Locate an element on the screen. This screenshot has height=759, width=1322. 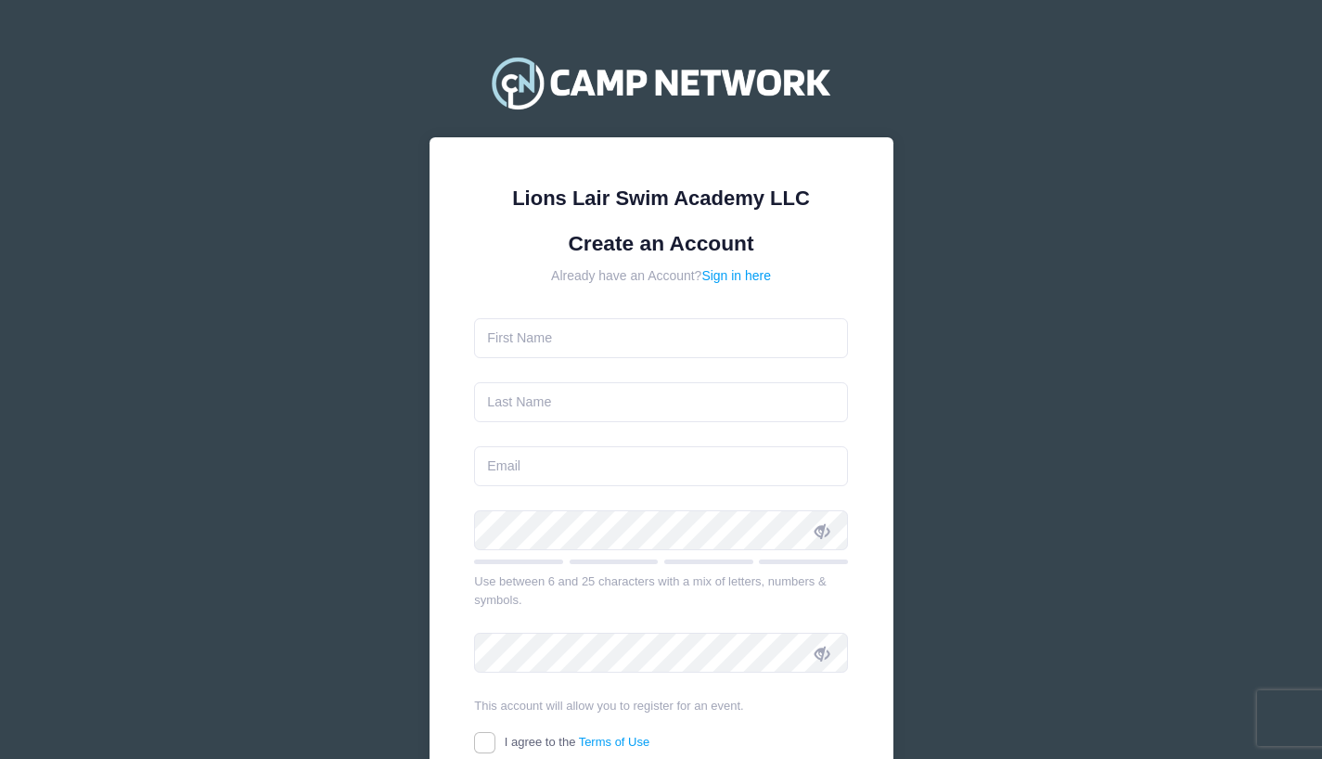
input: First Name is located at coordinates (661, 338).